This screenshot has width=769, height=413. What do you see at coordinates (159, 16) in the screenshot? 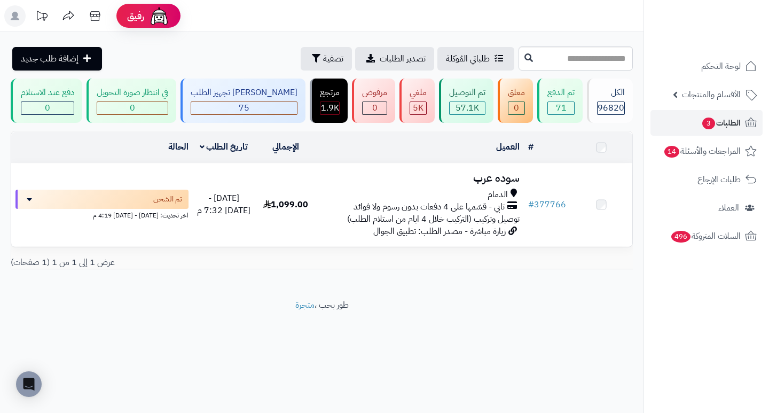
I see `img: ai-face.png` at bounding box center [159, 16].